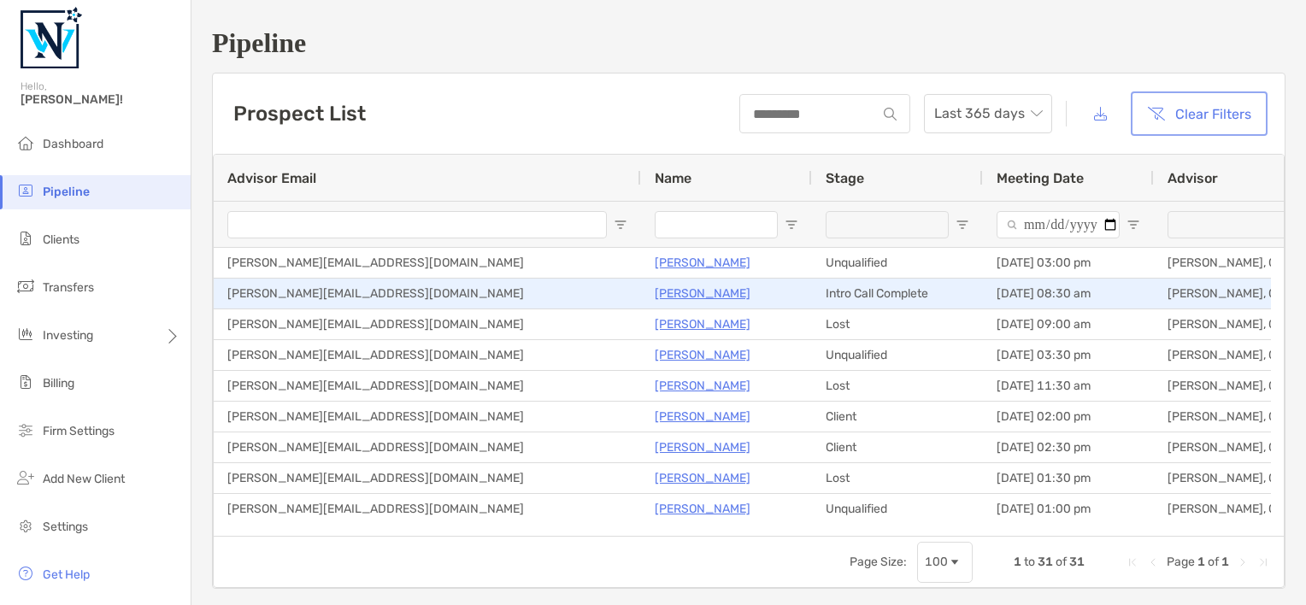 The image size is (1306, 605). What do you see at coordinates (897, 293) in the screenshot?
I see `div: Intro Call Complete` at bounding box center [897, 293].